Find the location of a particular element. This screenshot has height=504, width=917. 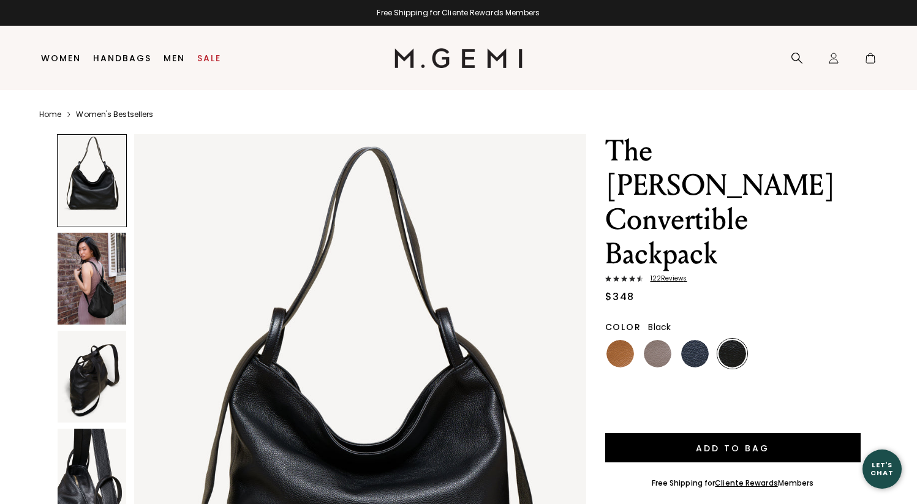

a: Men is located at coordinates (174, 58).